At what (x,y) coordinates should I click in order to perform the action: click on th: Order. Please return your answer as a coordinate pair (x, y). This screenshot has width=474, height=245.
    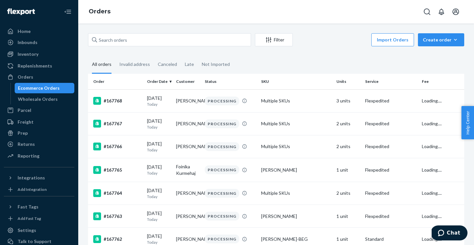
    Looking at the image, I should click on (116, 82).